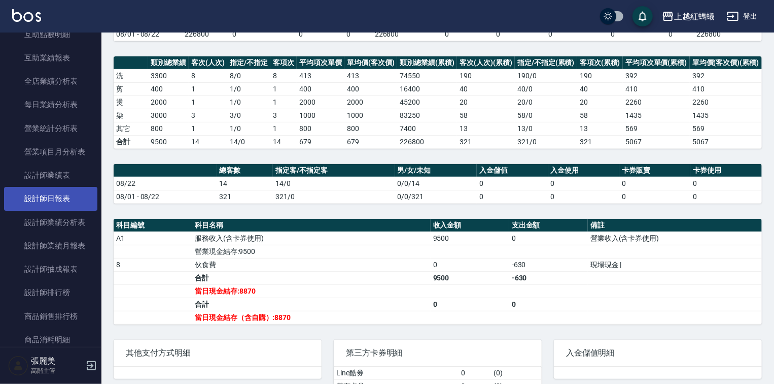 The height and width of the screenshot is (384, 774). I want to click on a: 設計師業績表, so click(51, 175).